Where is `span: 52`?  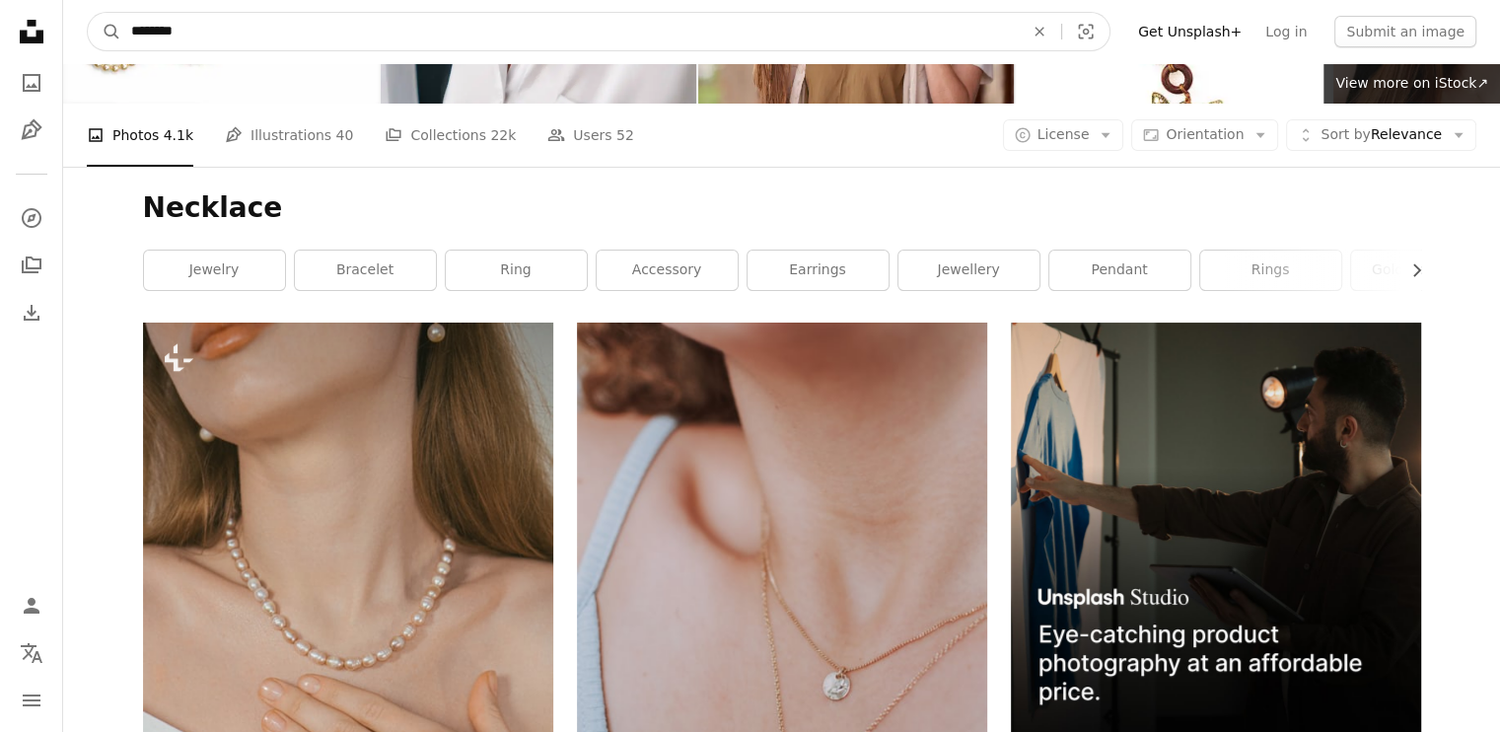
span: 52 is located at coordinates (625, 135).